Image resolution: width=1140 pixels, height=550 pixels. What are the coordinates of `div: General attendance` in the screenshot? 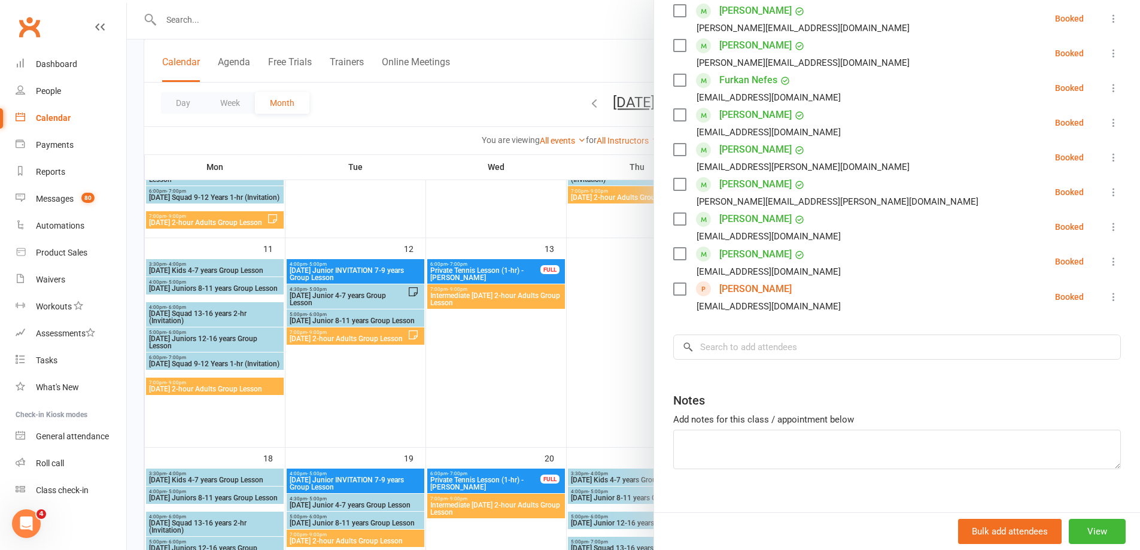 It's located at (72, 436).